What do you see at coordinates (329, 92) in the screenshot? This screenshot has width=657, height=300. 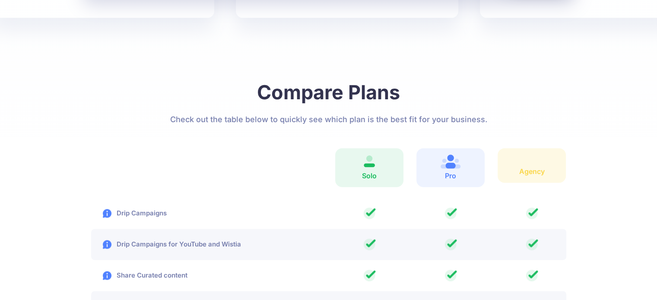 I see `h2: Compare Plans` at bounding box center [329, 92].